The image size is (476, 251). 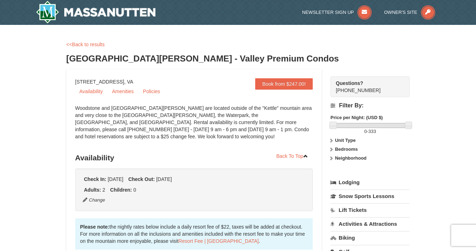 What do you see at coordinates (328, 12) in the screenshot?
I see `span: Newsletter Sign Up` at bounding box center [328, 12].